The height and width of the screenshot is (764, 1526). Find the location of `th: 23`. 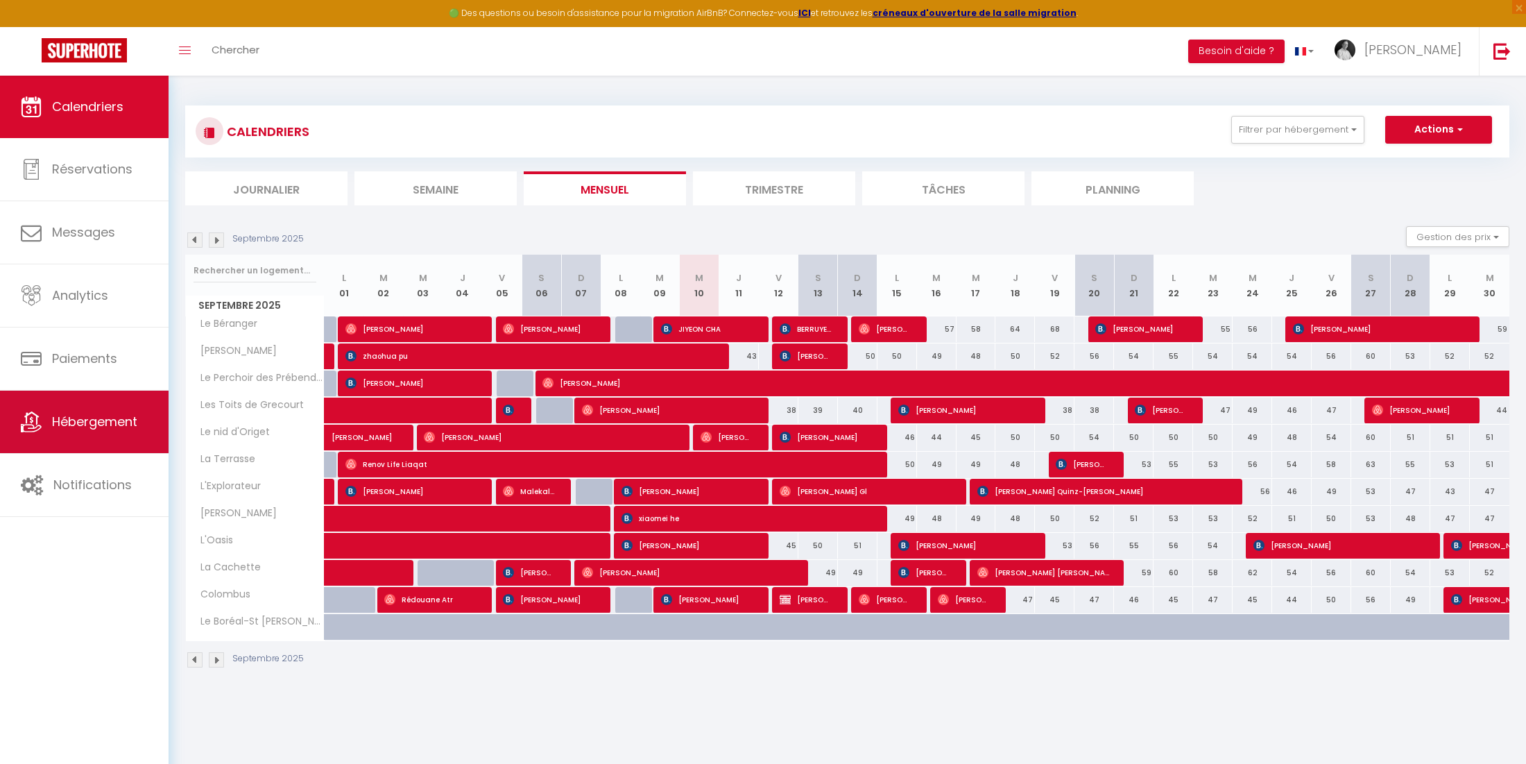

th: 23 is located at coordinates (1212, 285).